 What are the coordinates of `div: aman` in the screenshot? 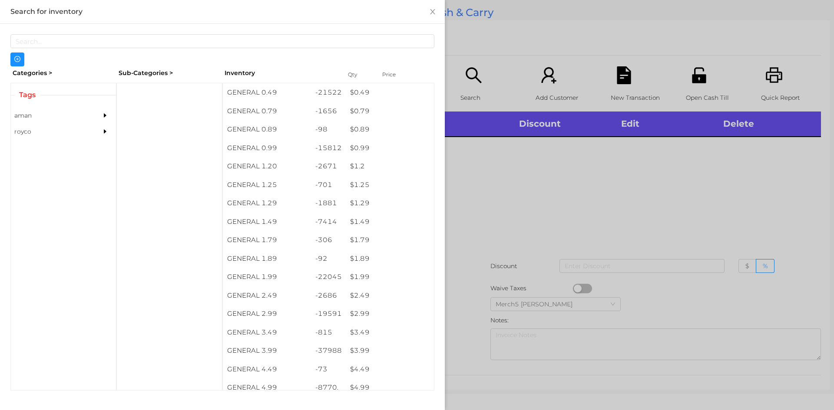 It's located at (50, 116).